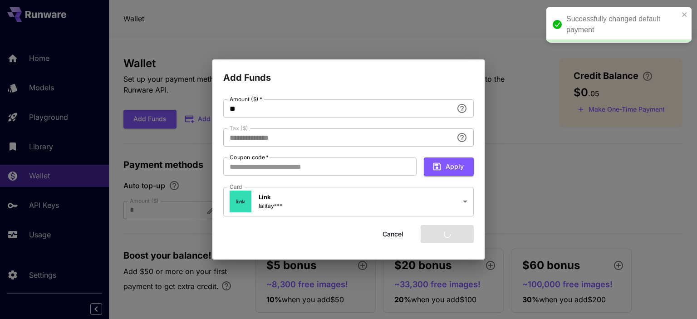  Describe the element at coordinates (349, 72) in the screenshot. I see `h2: Add Funds` at that location.